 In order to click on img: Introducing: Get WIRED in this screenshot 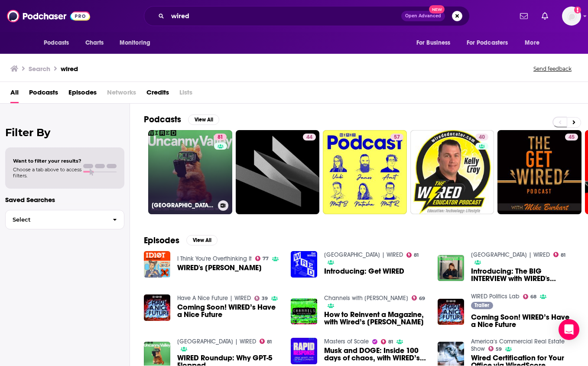, I will do `click(304, 264)`.